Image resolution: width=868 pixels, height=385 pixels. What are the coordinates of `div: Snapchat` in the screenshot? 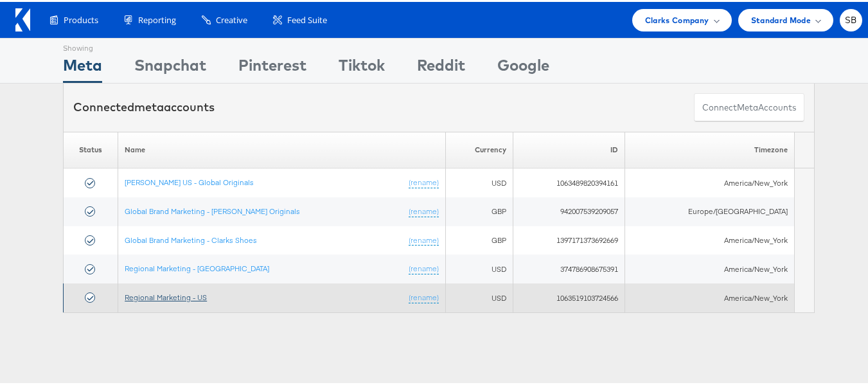 It's located at (170, 66).